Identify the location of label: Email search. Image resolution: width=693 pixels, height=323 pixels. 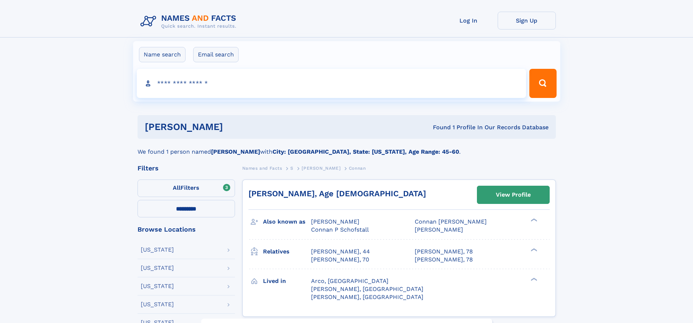
(216, 55).